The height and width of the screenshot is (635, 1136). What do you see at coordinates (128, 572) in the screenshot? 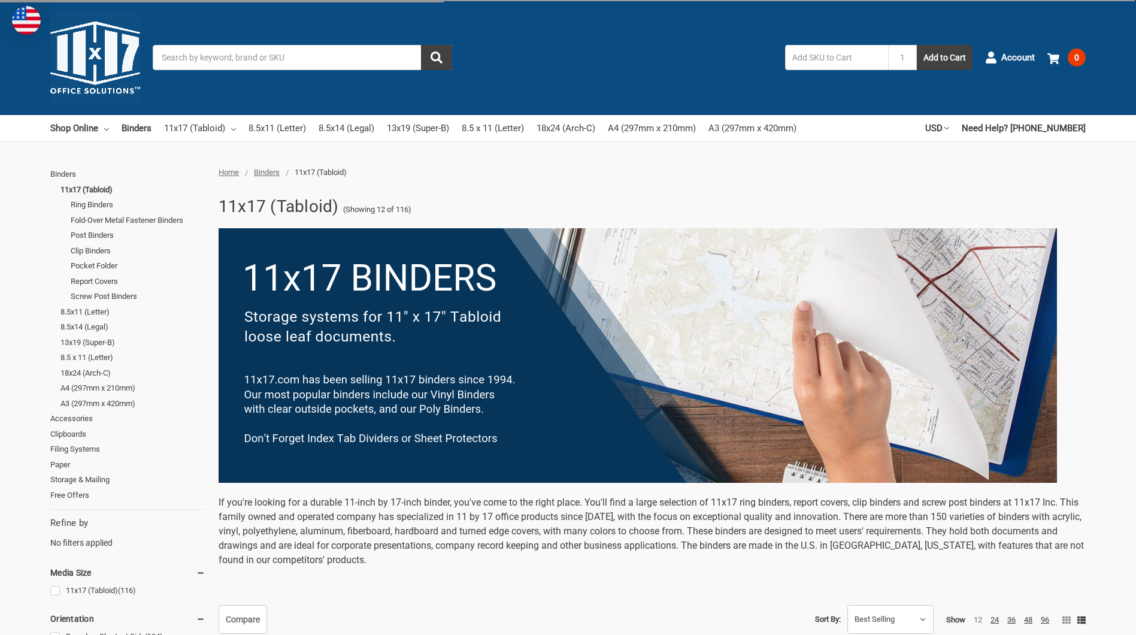
I see `h5: Media Size` at bounding box center [128, 572].